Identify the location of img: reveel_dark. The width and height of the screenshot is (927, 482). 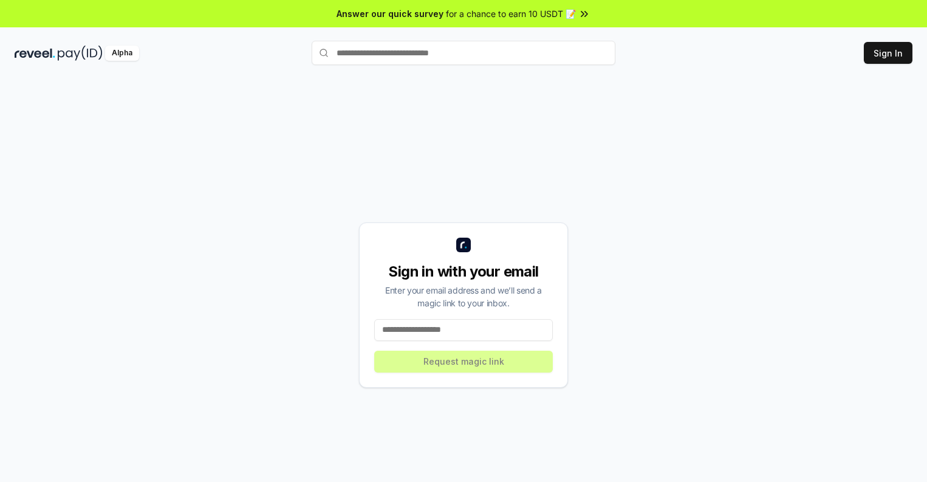
(35, 53).